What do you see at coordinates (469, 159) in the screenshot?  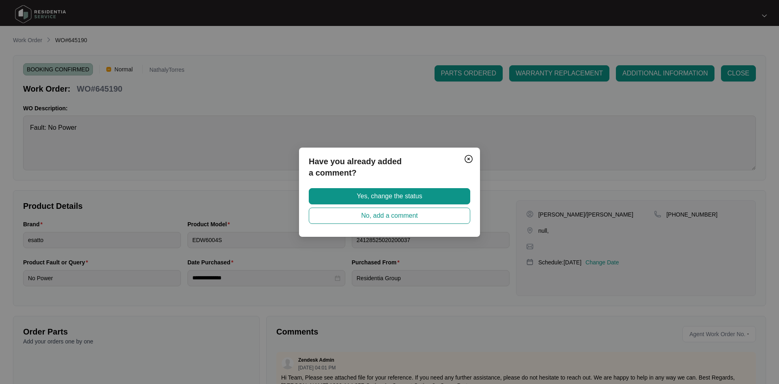 I see `img: closeCircle` at bounding box center [469, 159].